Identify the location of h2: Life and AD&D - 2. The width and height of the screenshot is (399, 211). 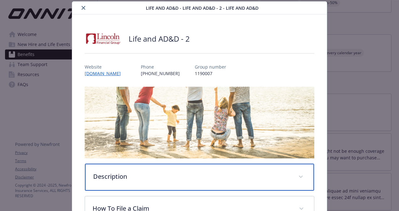
(159, 39).